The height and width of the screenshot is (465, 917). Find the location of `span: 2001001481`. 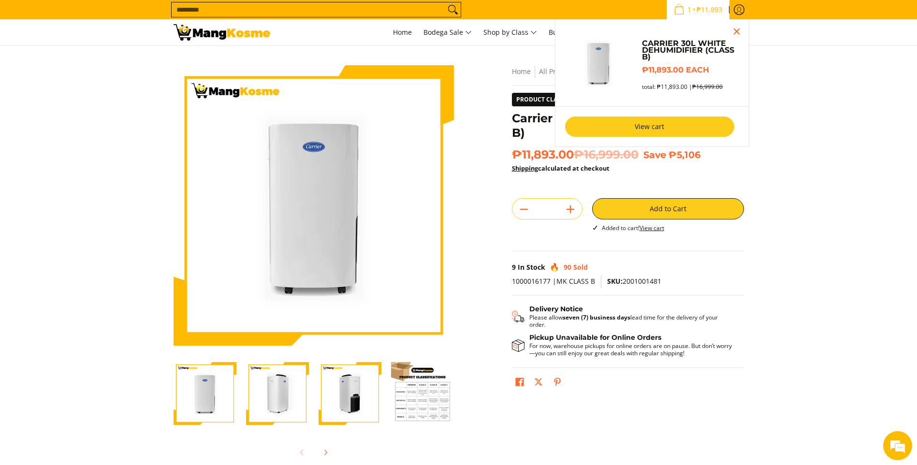

span: 2001001481 is located at coordinates (634, 281).